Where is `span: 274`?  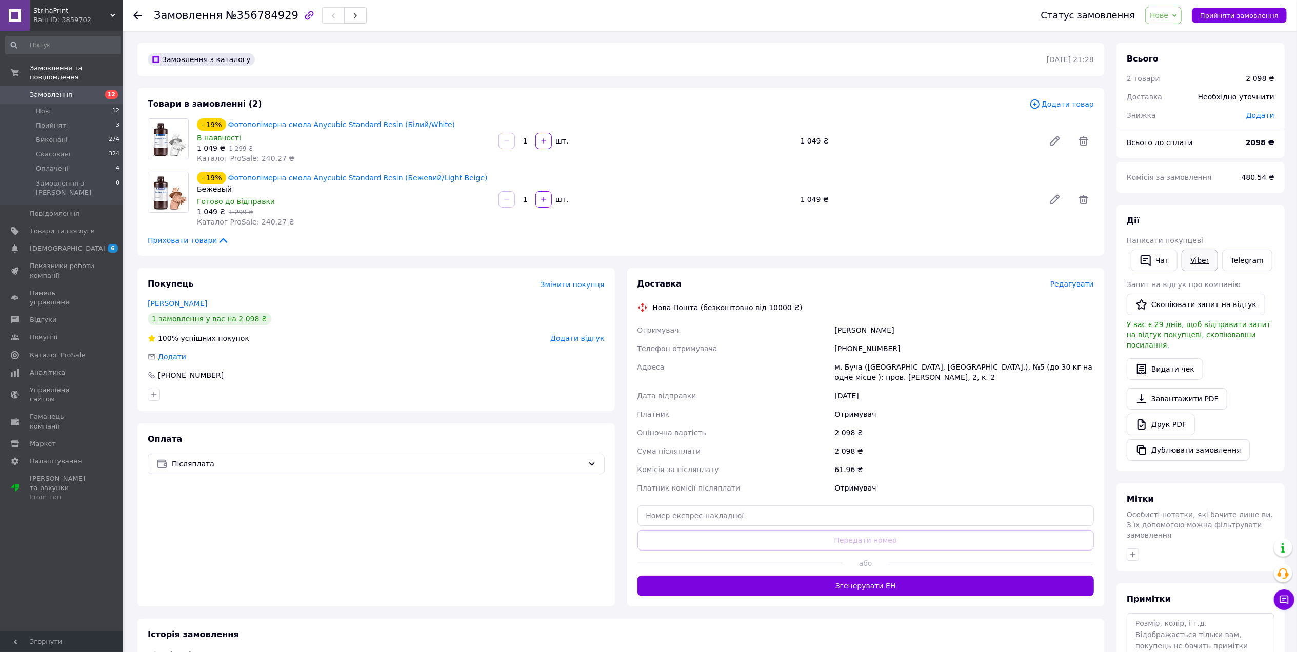 span: 274 is located at coordinates (114, 140).